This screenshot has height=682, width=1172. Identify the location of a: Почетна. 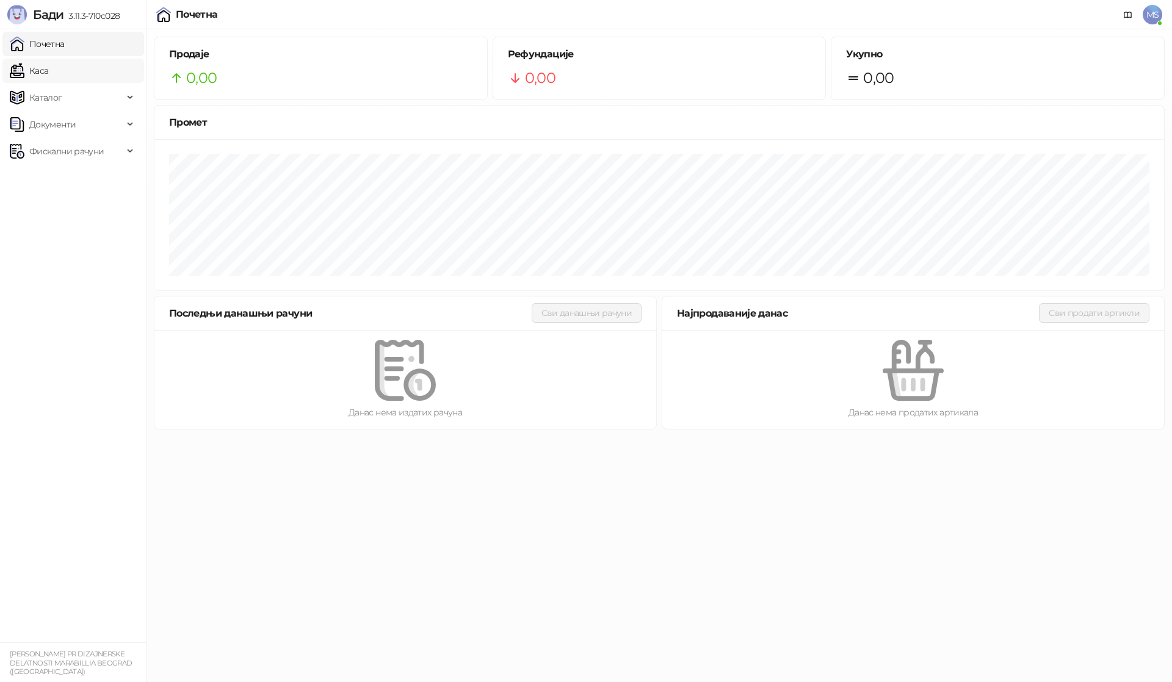
(37, 44).